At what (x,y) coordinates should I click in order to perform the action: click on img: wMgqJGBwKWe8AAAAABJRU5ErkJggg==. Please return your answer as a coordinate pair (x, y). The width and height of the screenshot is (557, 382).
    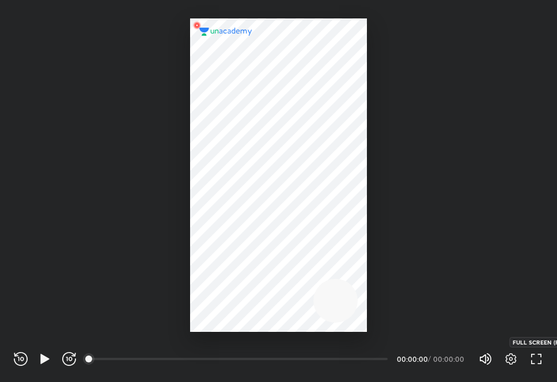
    Looking at the image, I should click on (197, 25).